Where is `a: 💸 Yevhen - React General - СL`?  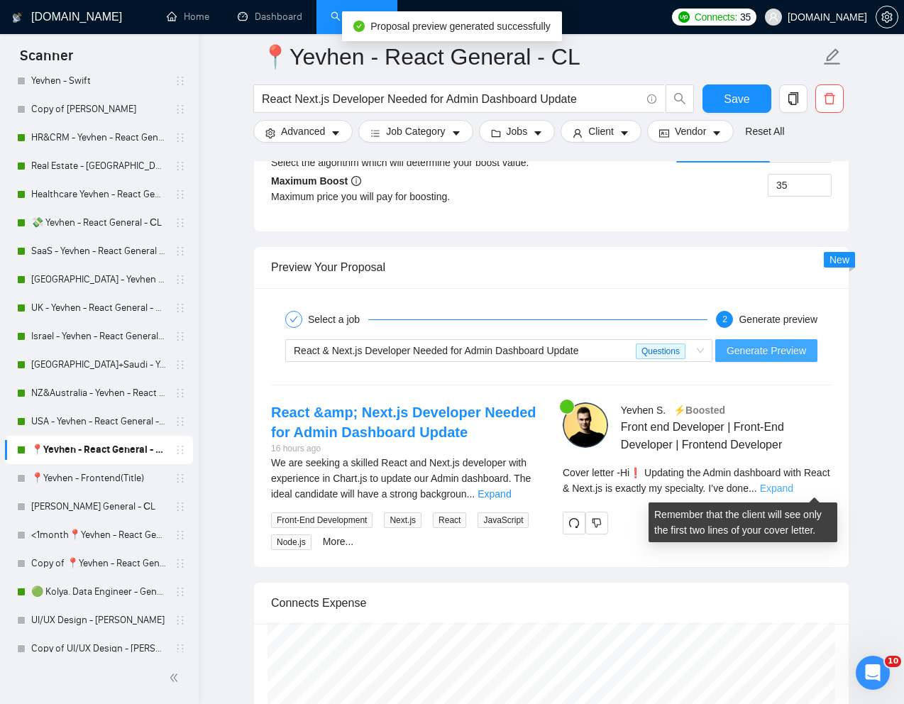 a: 💸 Yevhen - React General - СL is located at coordinates (99, 223).